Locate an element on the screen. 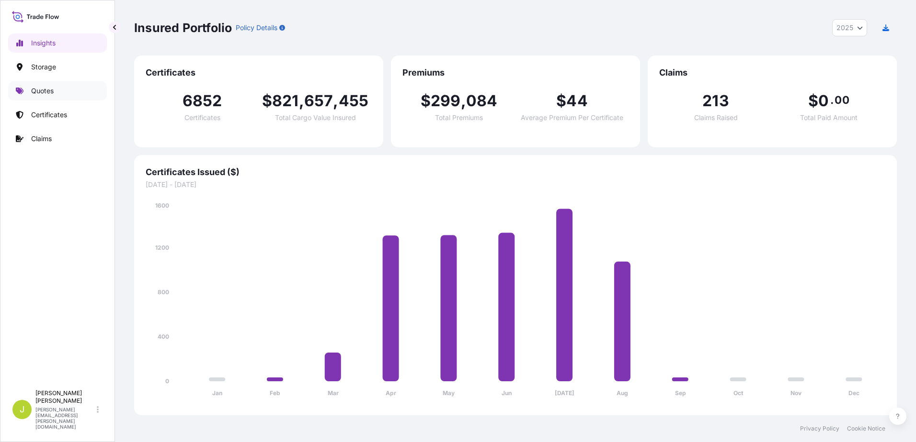 The image size is (916, 442). p: Policy Details is located at coordinates (256, 28).